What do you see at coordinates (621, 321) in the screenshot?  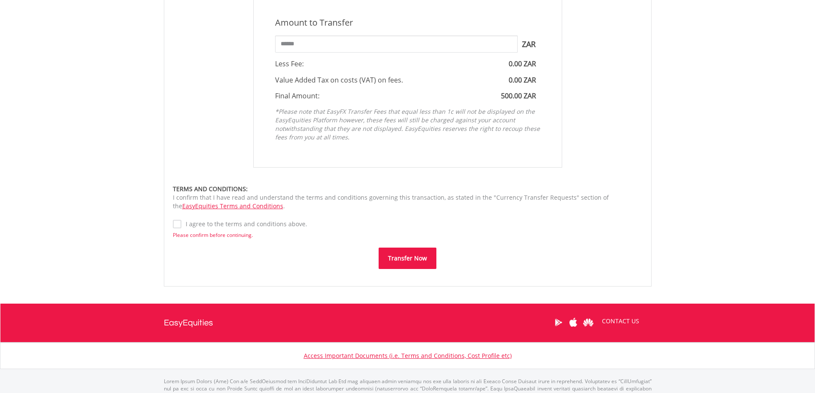 I see `a: CONTACT US` at bounding box center [621, 321].